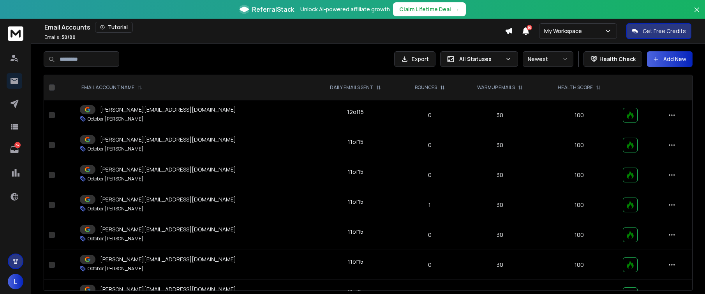 The width and height of the screenshot is (705, 294). I want to click on button: L, so click(16, 282).